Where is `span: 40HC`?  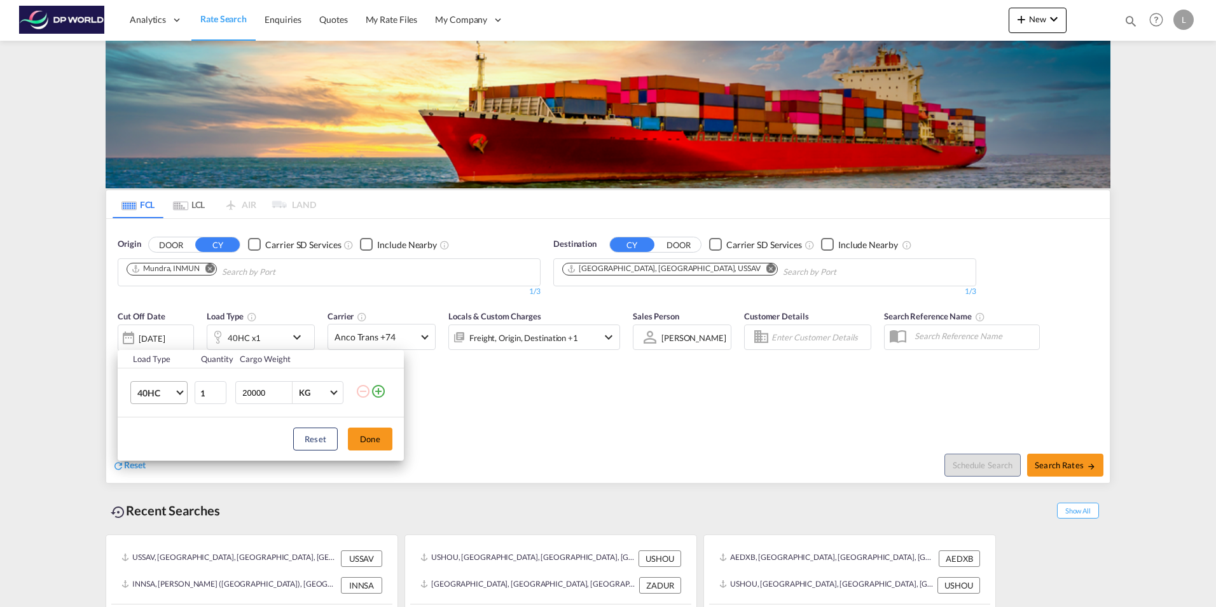
span: 40HC is located at coordinates (156, 393).